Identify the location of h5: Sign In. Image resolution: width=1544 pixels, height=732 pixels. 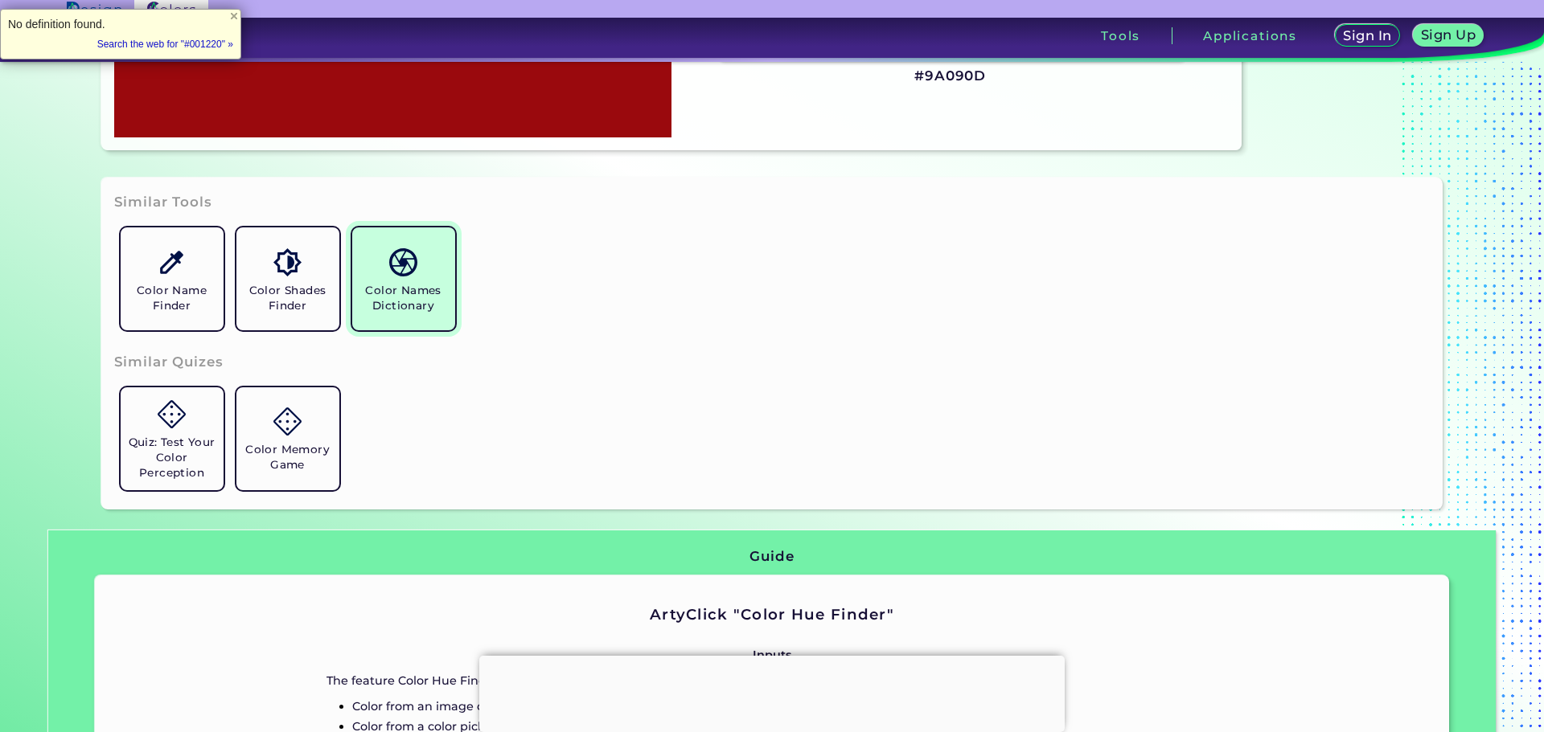
(1367, 35).